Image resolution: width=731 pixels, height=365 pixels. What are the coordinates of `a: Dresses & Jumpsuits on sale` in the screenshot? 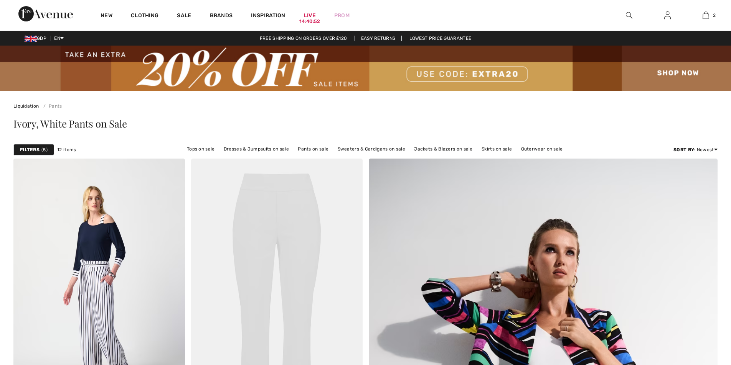 It's located at (256, 149).